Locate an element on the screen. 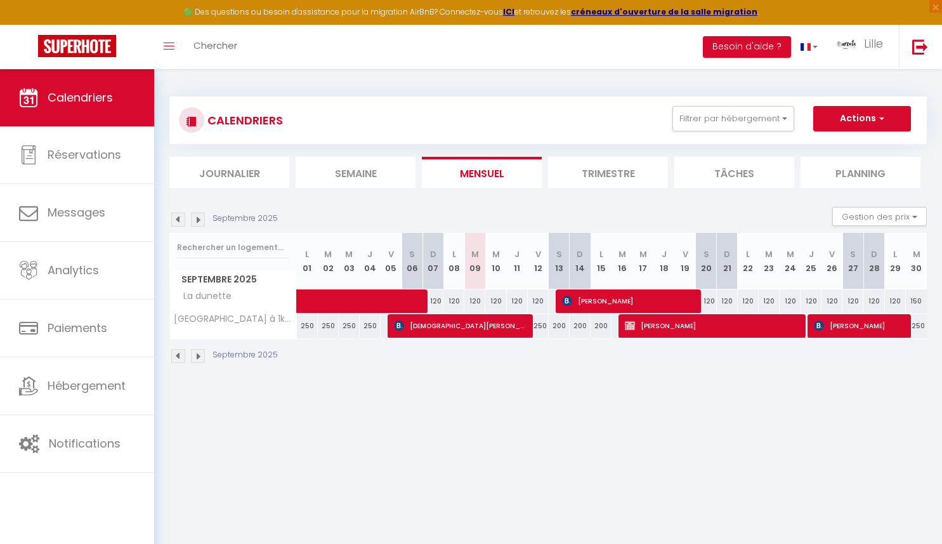  th: 13 is located at coordinates (559, 261).